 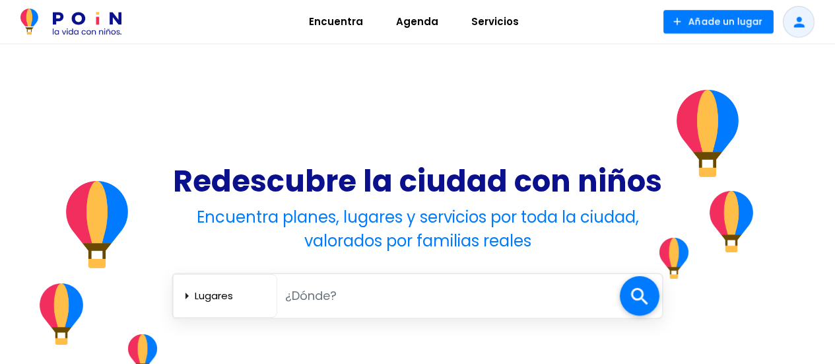 I want to click on h1: Redescubre la ciudad con niños, so click(x=417, y=181).